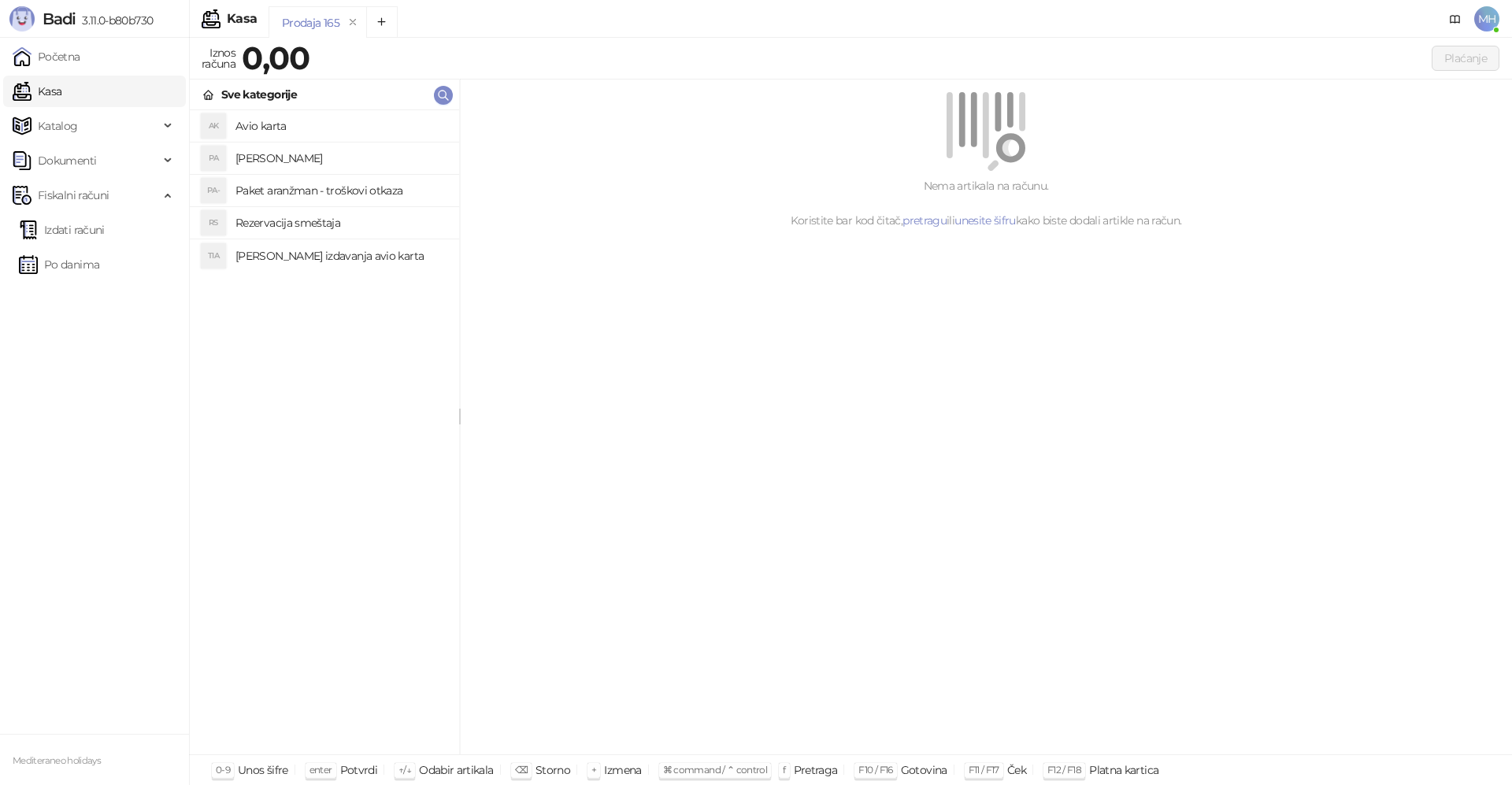  I want to click on span: f, so click(783, 769).